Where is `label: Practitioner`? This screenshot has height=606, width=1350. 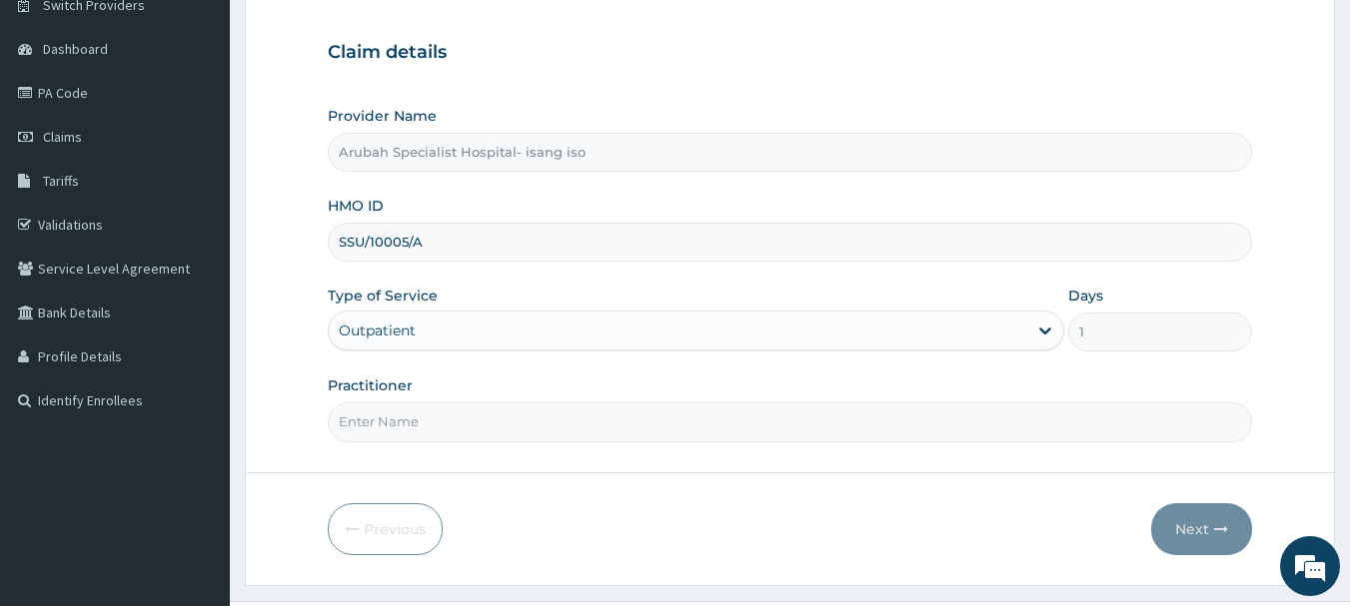 label: Practitioner is located at coordinates (370, 386).